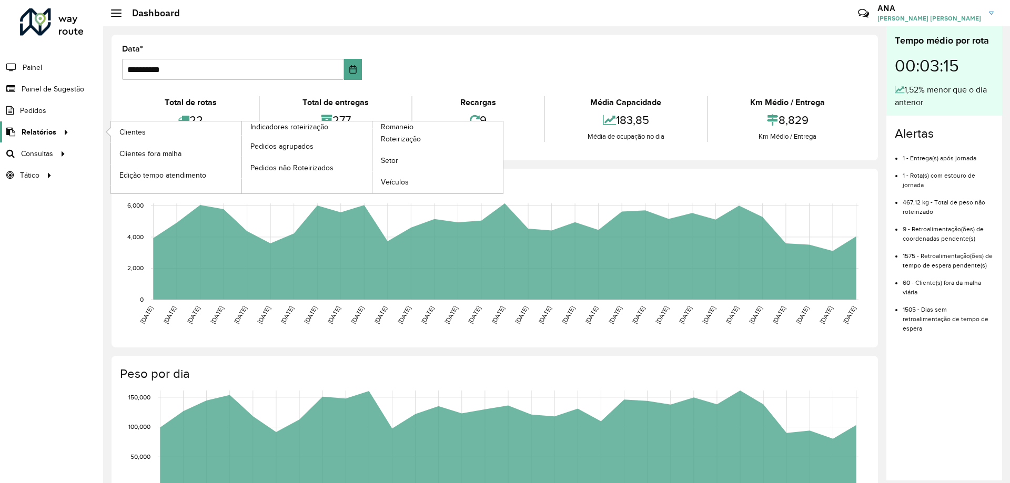 The image size is (1010, 483). Describe the element at coordinates (948, 230) in the screenshot. I see `li: 9 - Retroalimentação(ões) de coordenadas pendente(s)` at that location.